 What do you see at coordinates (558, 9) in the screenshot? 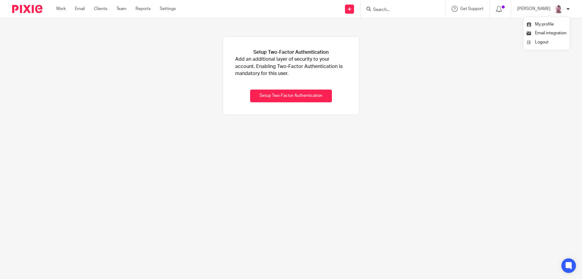
I see `img: KD3.png` at bounding box center [558, 9].